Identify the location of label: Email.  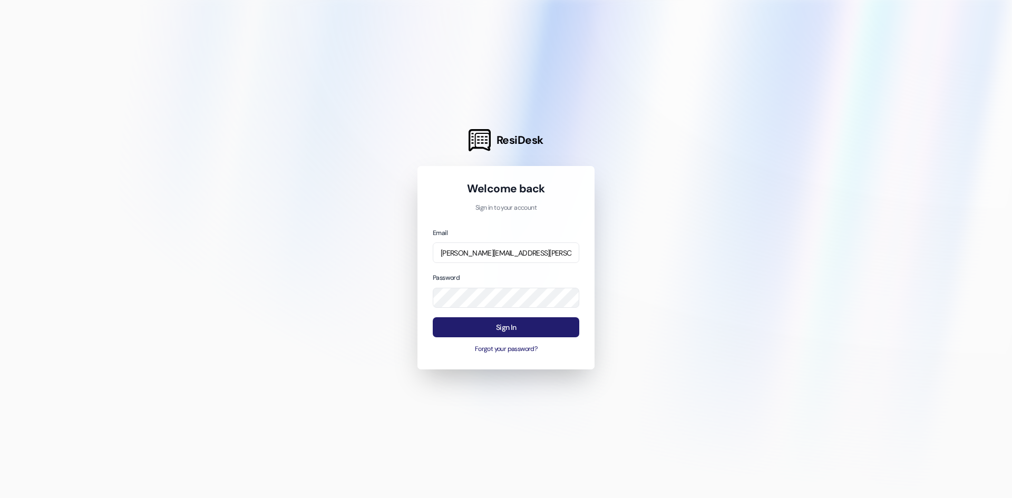
(440, 233).